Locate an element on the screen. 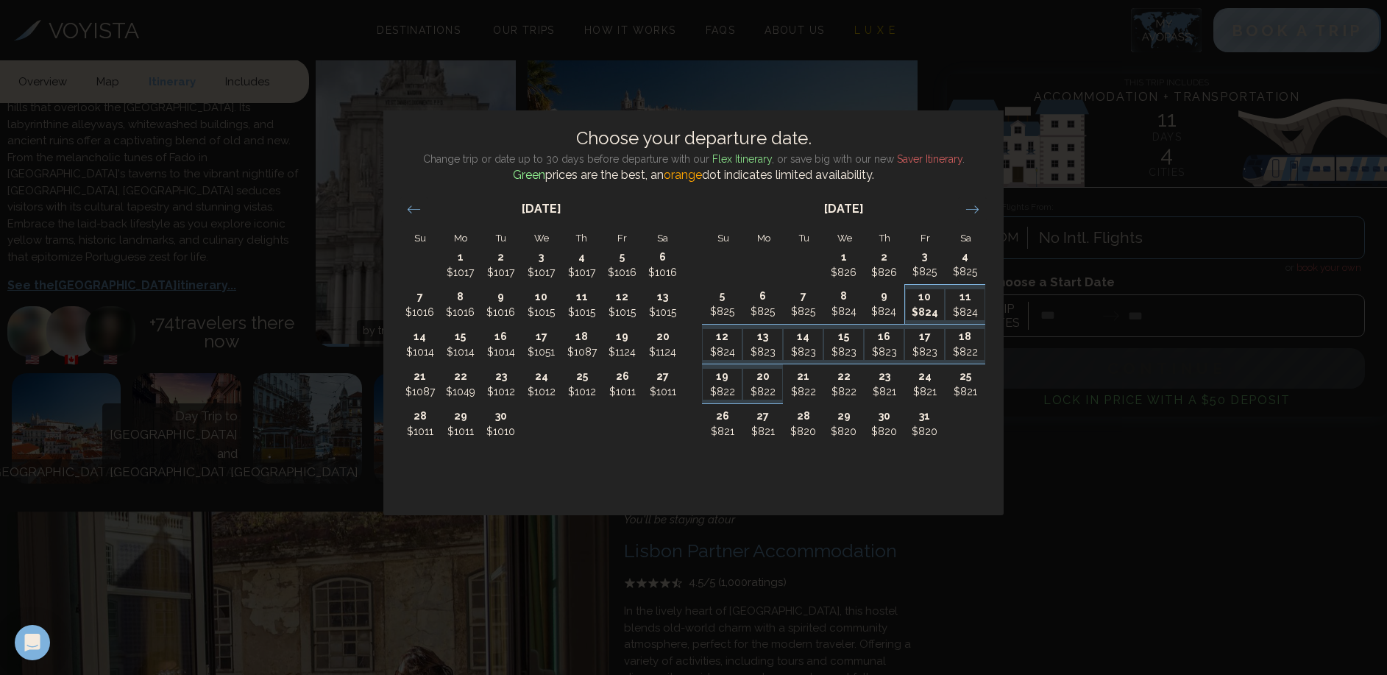 This screenshot has width=1387, height=675. p: $823 is located at coordinates (803, 352).